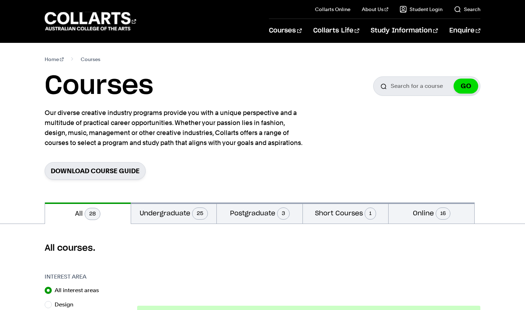 This screenshot has width=525, height=310. Describe the element at coordinates (80, 290) in the screenshot. I see `label: All interest areas` at that location.